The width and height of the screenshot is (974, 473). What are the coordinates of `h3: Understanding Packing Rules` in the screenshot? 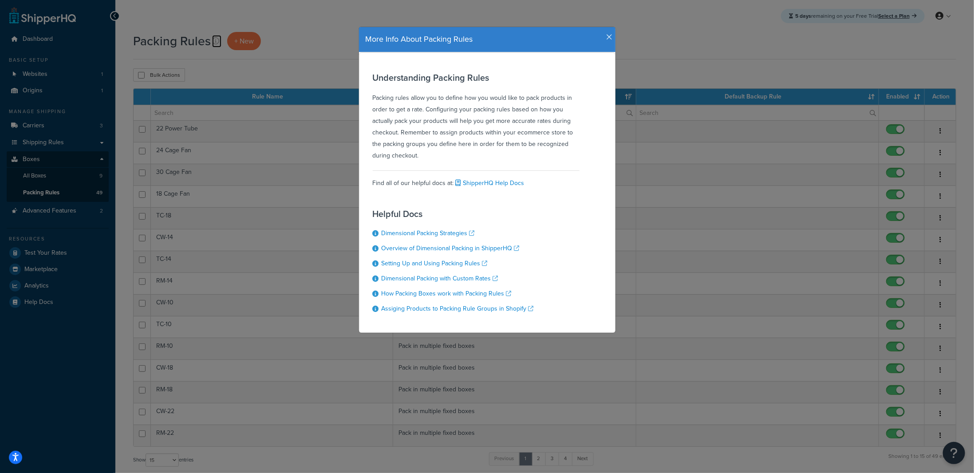 It's located at (476, 78).